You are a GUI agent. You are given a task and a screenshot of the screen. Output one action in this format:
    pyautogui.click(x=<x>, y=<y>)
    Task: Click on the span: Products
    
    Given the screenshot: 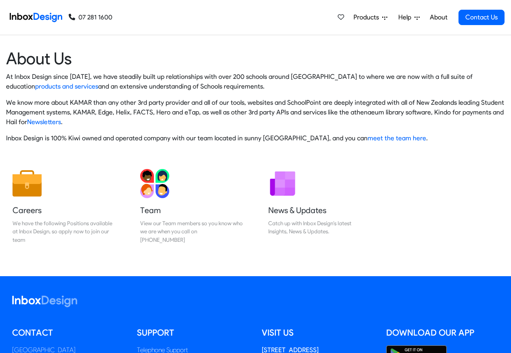 What is the action you would take?
    pyautogui.click(x=368, y=17)
    